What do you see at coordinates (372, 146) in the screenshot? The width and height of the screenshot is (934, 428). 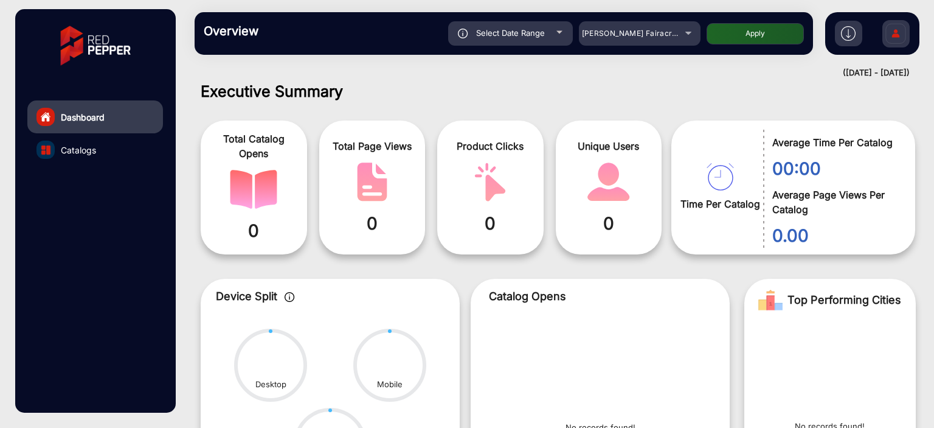 I see `span: Total Page Views` at bounding box center [372, 146].